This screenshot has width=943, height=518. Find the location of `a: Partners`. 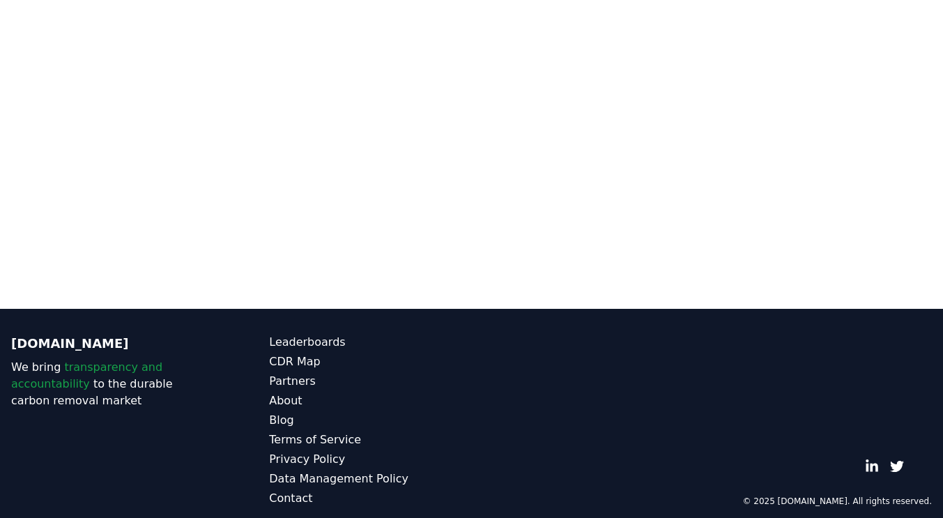

a: Partners is located at coordinates (370, 381).